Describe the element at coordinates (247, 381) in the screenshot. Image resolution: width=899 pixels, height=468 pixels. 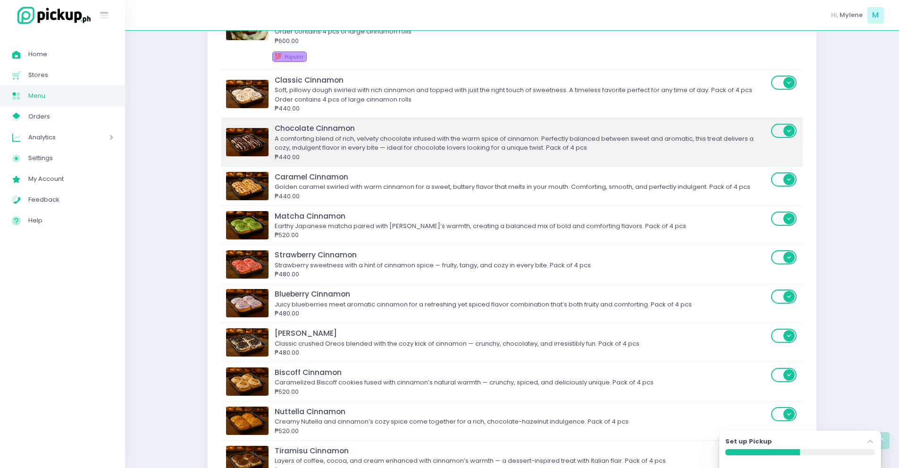
I see `img: Biscoff Cinnamon` at that location.